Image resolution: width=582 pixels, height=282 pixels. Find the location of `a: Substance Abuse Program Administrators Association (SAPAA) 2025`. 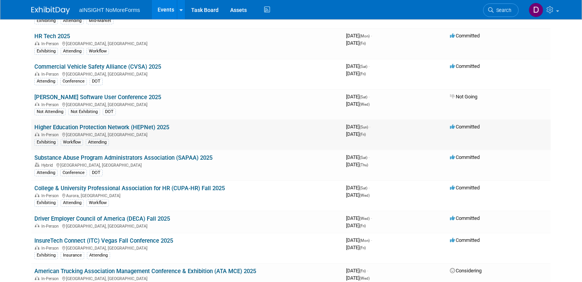

a: Substance Abuse Program Administrators Association (SAPAA) 2025 is located at coordinates (123, 158).